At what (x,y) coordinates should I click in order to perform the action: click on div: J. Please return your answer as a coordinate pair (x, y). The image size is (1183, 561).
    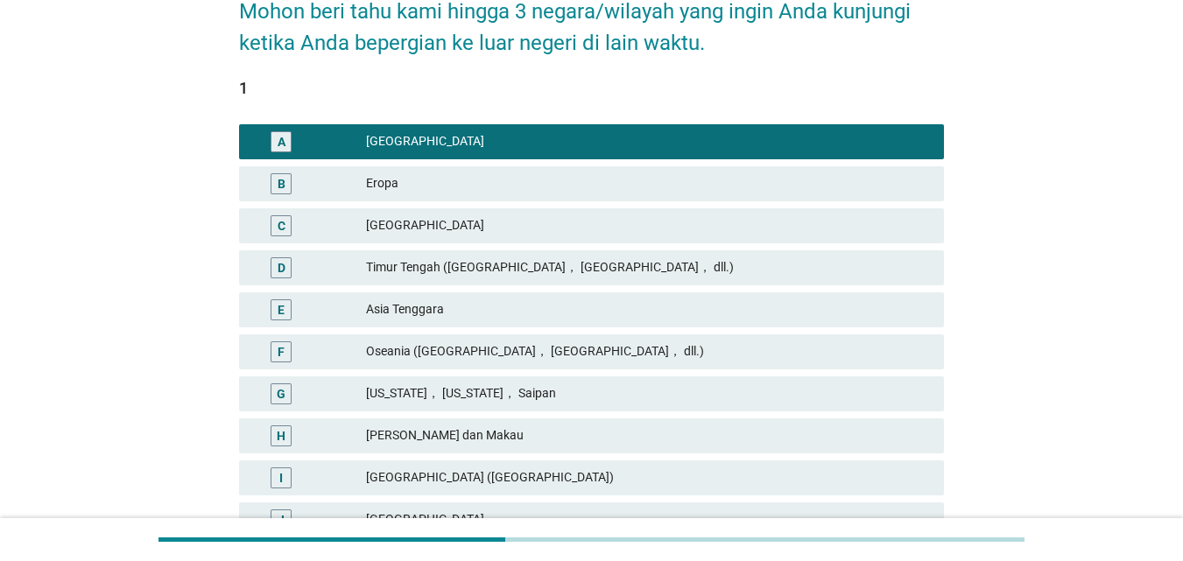
    Looking at the image, I should click on (281, 519).